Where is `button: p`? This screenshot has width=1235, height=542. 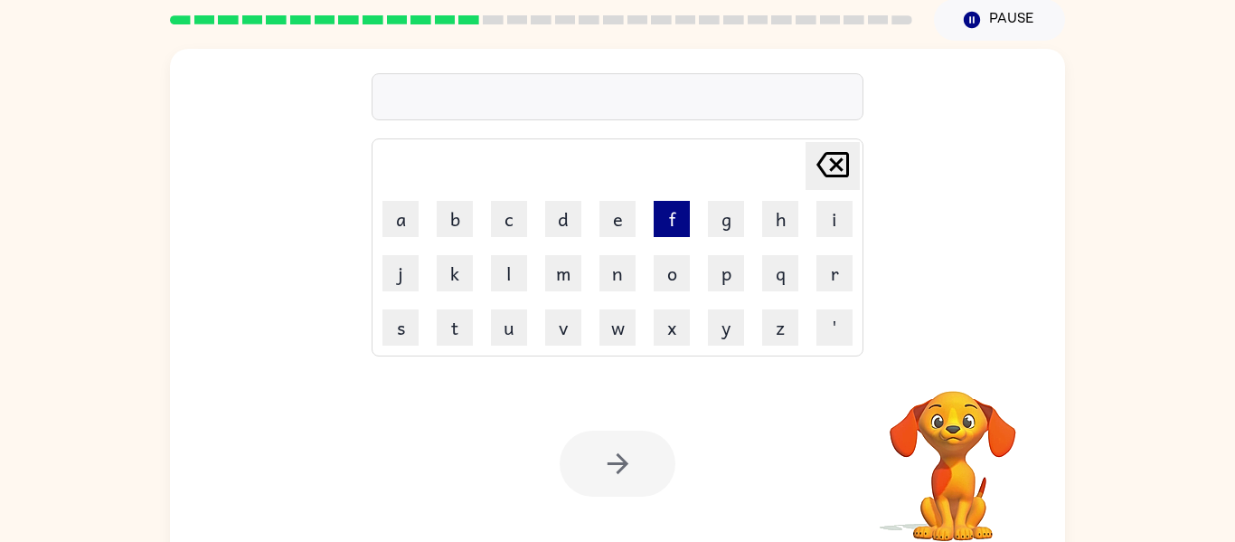 button: p is located at coordinates (726, 273).